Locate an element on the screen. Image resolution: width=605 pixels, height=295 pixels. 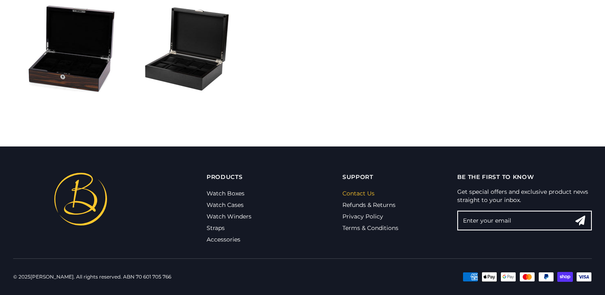
button: Search is located at coordinates (580, 221).